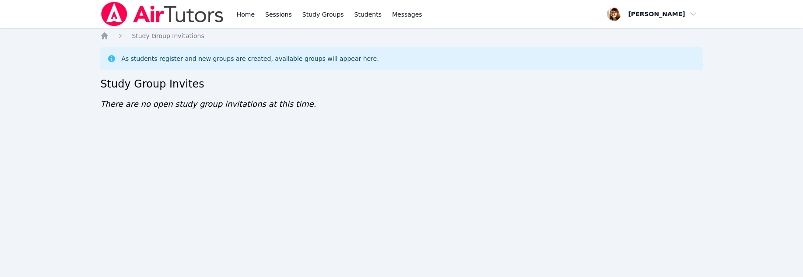  Describe the element at coordinates (162, 14) in the screenshot. I see `img: Air Tutors` at that location.